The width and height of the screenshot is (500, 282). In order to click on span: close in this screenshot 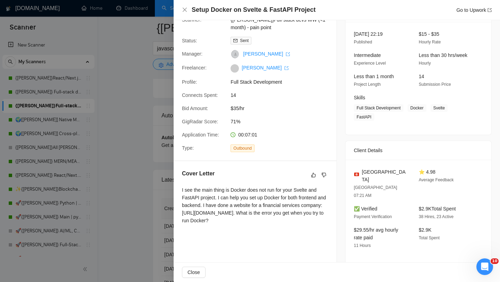, I will do `click(185, 10)`.